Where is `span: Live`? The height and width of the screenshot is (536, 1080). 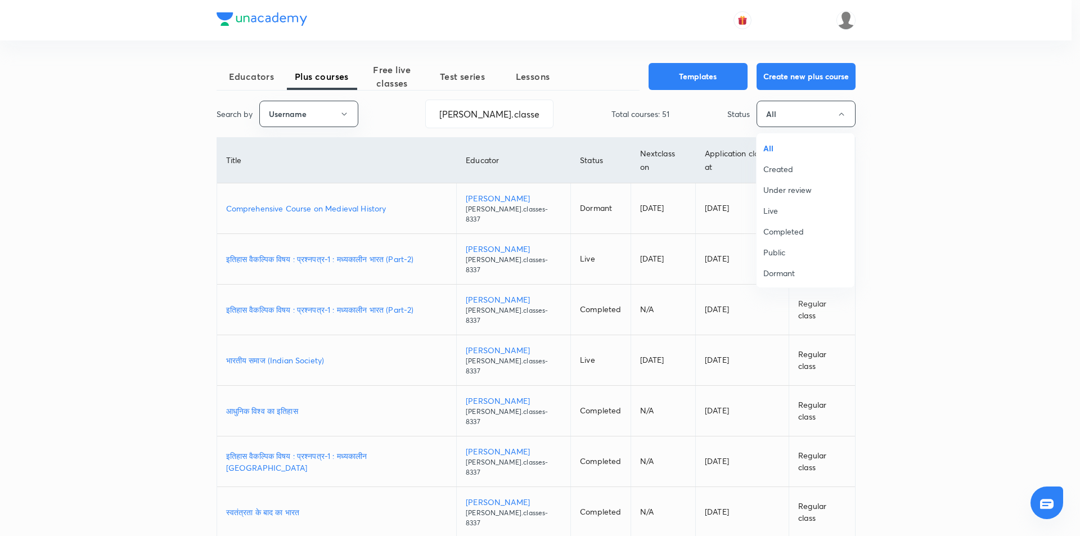
span: Live is located at coordinates (805, 210).